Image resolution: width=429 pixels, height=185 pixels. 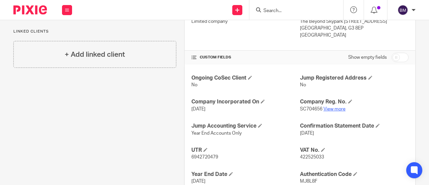 I want to click on h4: VAT No., so click(x=354, y=150).